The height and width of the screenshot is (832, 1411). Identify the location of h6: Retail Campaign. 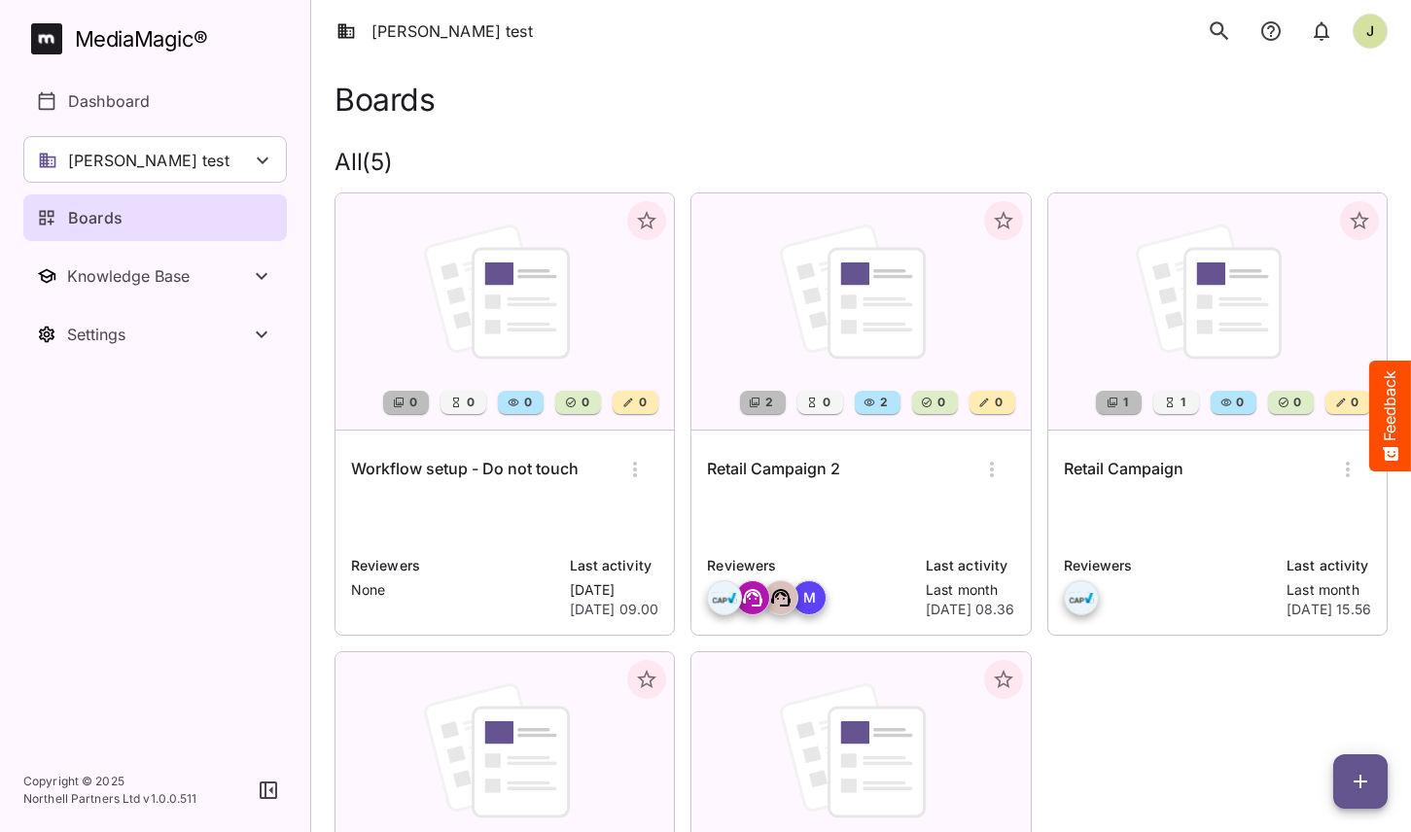
(1123, 470).